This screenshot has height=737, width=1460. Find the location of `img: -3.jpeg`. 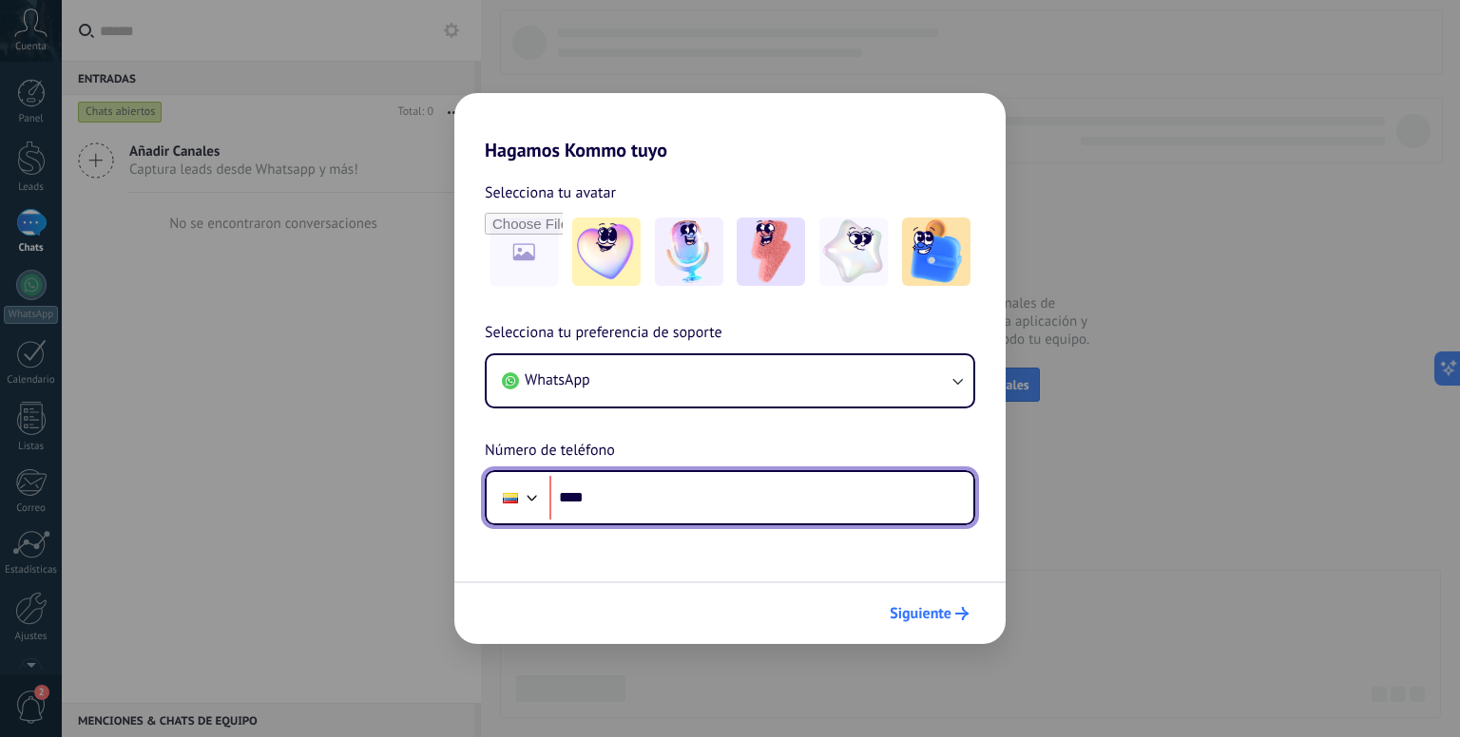

img: -3.jpeg is located at coordinates (771, 252).